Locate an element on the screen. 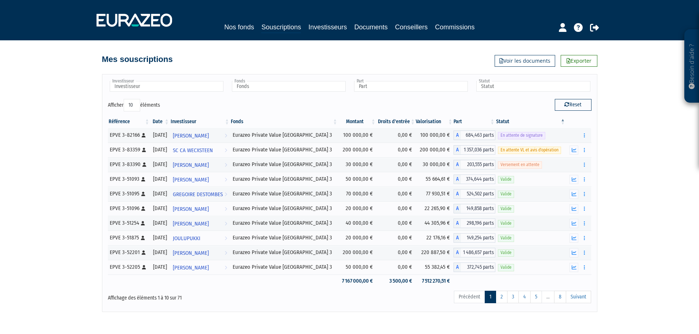 The width and height of the screenshot is (699, 334). span: JOULUPUKKI is located at coordinates (186, 238).